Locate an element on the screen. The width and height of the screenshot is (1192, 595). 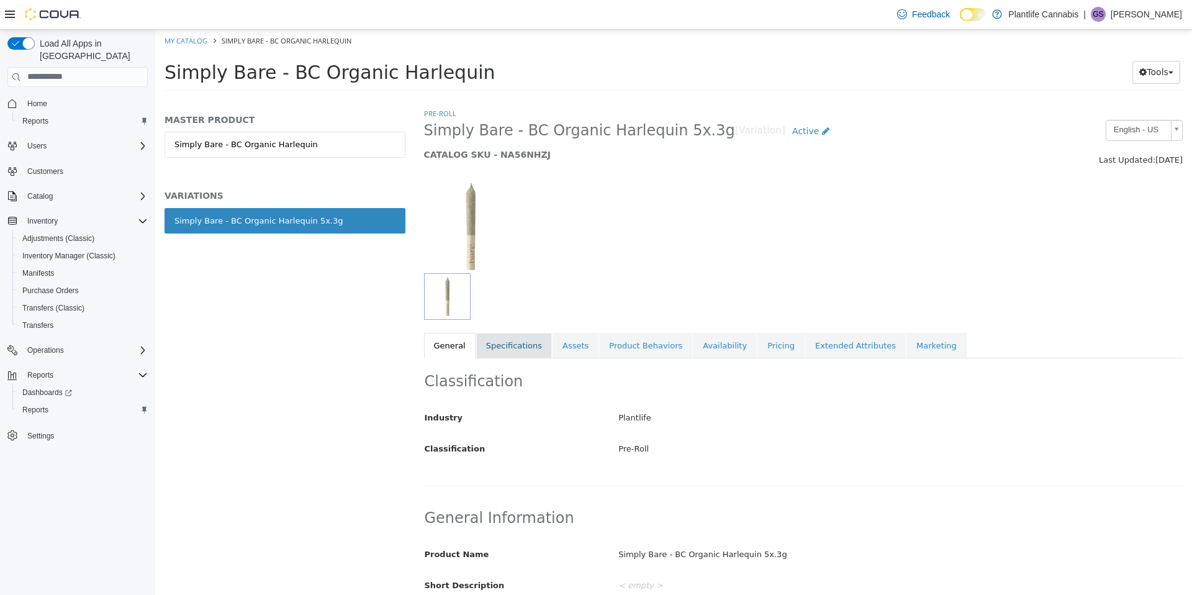
button: Transfers (Classic) is located at coordinates (83, 308).